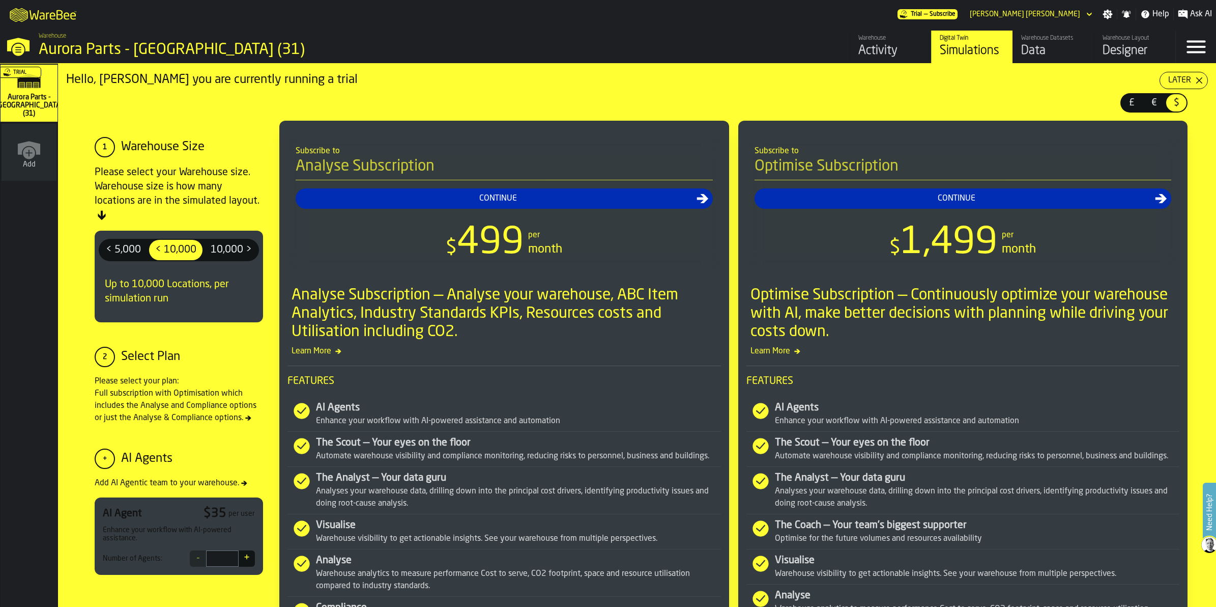  What do you see at coordinates (1195, 14) in the screenshot?
I see `label: button-toggle-Ask AI` at bounding box center [1195, 14].